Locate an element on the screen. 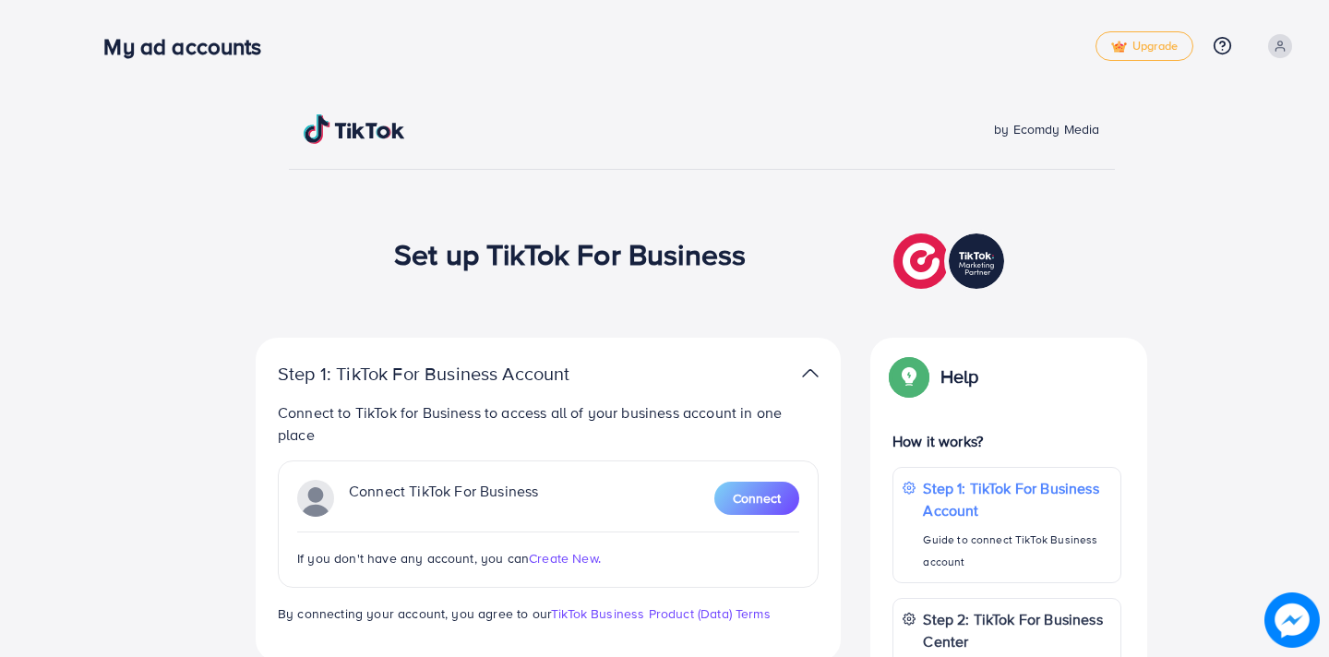 Image resolution: width=1329 pixels, height=657 pixels. span: Connect is located at coordinates (757, 498).